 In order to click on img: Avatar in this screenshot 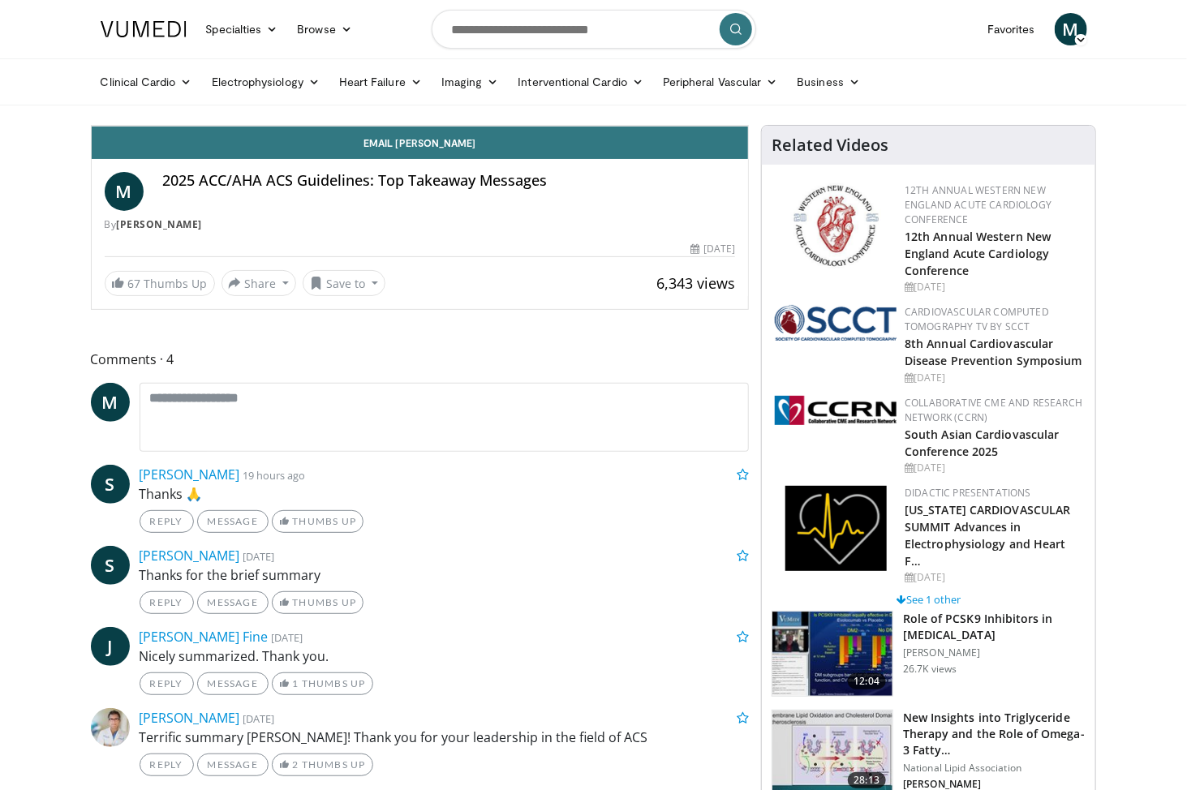, I will do `click(110, 728)`.